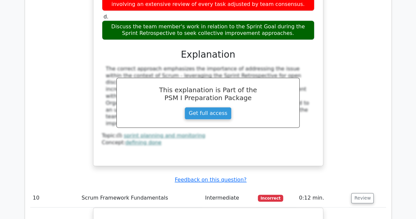  What do you see at coordinates (208, 142) in the screenshot?
I see `div: Concept:` at bounding box center [208, 142].